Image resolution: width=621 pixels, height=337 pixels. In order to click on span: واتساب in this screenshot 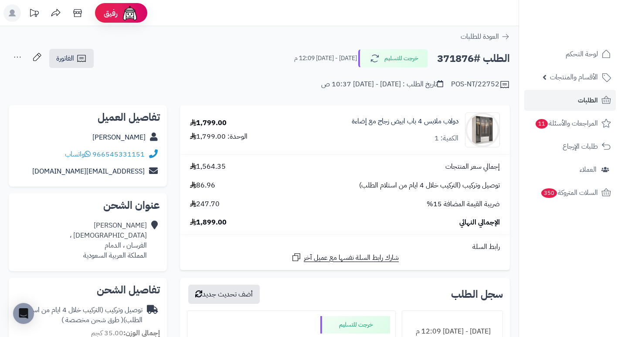, I will do `click(78, 154)`.